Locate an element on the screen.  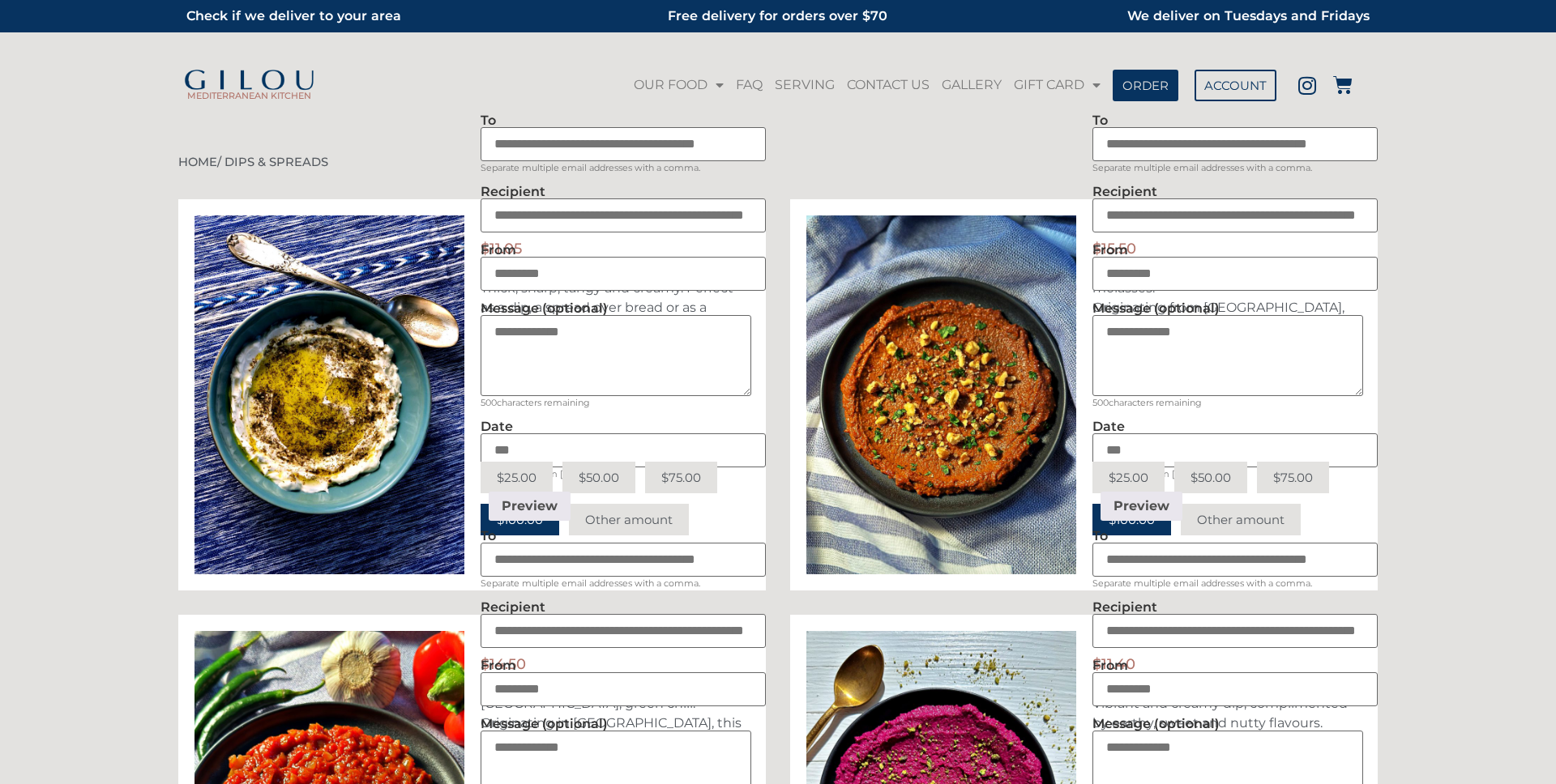
nav: Menu is located at coordinates (866, 85).